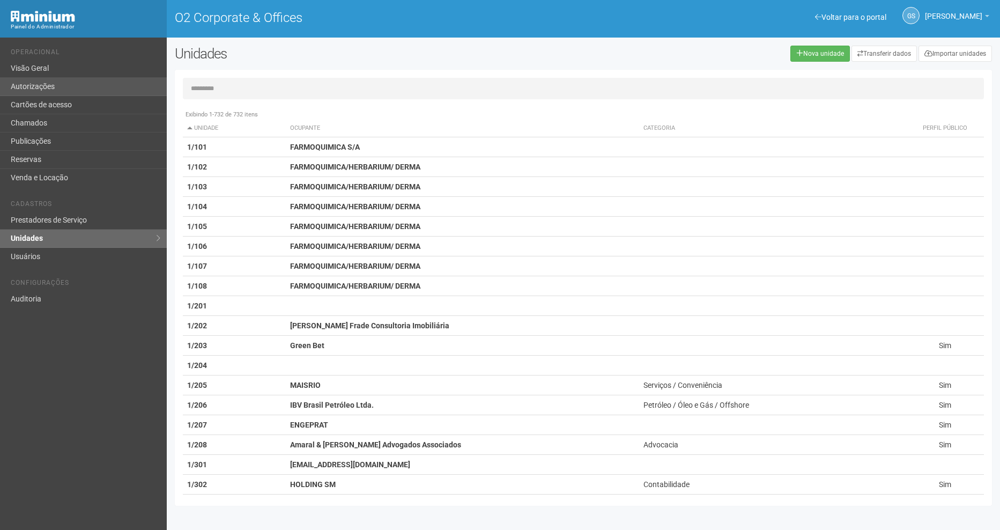  Describe the element at coordinates (197, 266) in the screenshot. I see `strong: 1/107` at that location.